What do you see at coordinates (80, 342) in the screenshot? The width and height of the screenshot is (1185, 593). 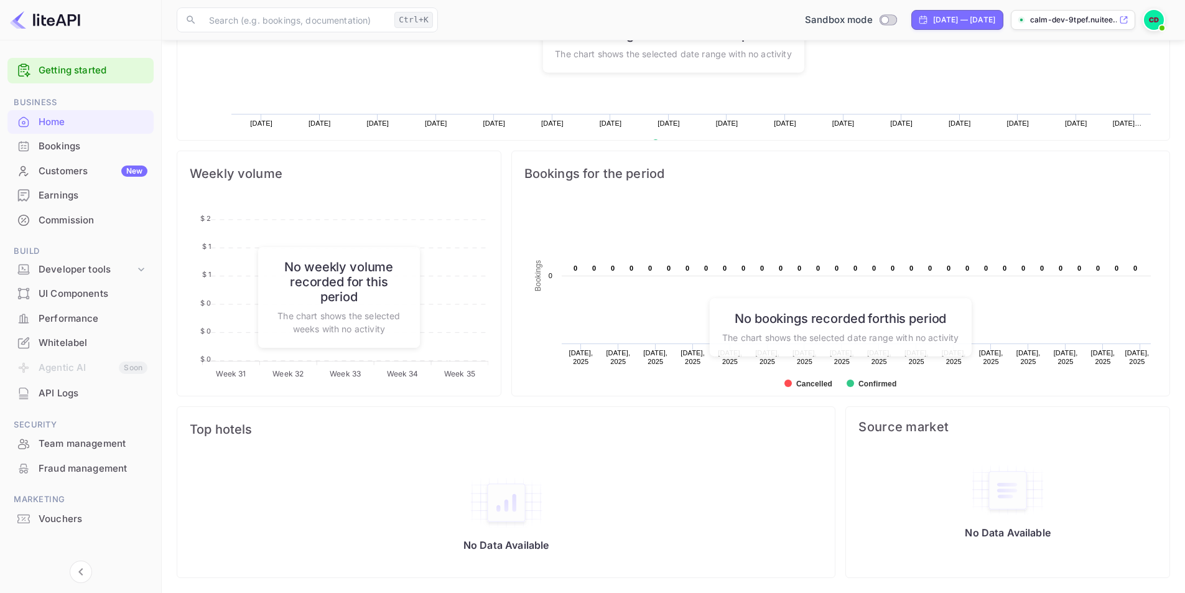 I see `a: Whitelabel` at bounding box center [80, 342].